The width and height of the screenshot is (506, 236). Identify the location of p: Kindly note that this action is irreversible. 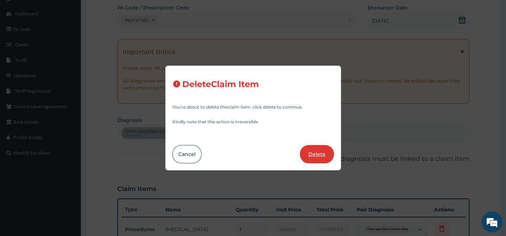
(253, 122).